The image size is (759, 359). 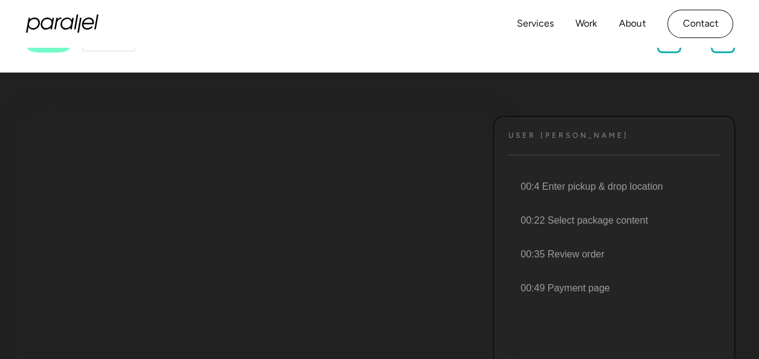 I want to click on a: Work, so click(x=586, y=24).